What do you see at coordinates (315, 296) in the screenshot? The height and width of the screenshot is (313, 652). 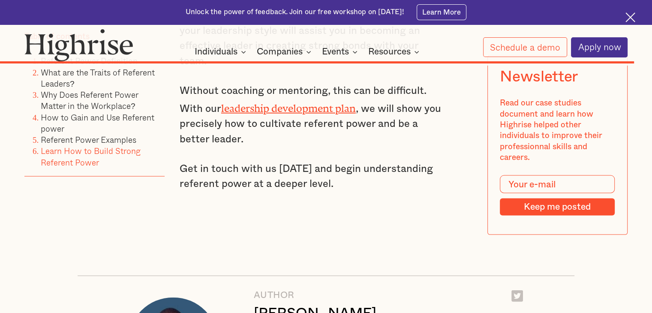 I see `div: AUTHOR` at bounding box center [315, 296].